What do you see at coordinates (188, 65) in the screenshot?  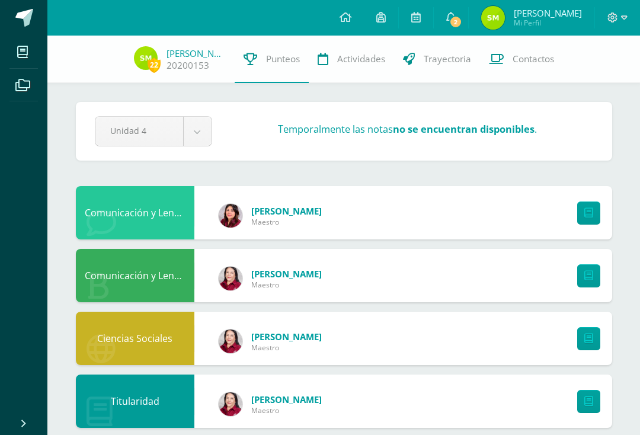 I see `a: 20200153` at bounding box center [188, 65].